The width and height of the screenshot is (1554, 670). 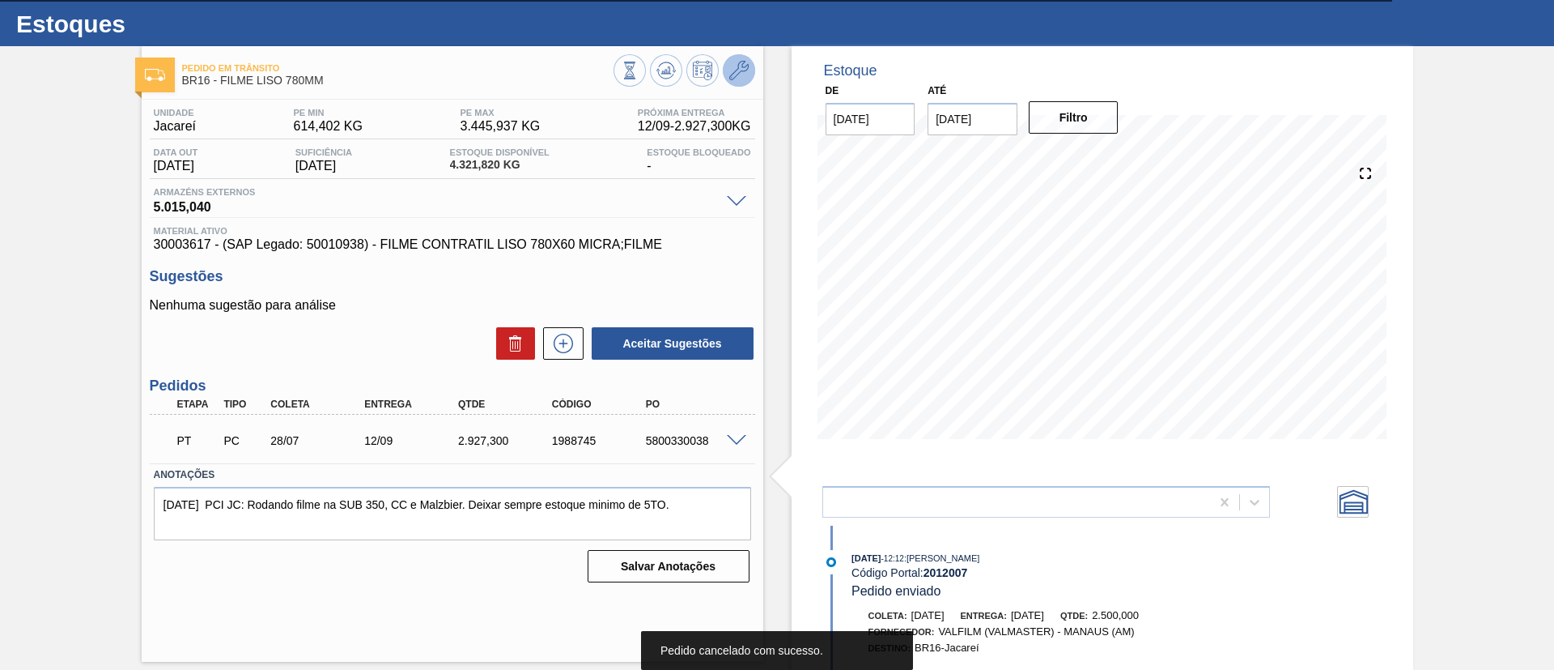 What do you see at coordinates (946, 572) in the screenshot?
I see `strong: 2012007` at bounding box center [946, 572].